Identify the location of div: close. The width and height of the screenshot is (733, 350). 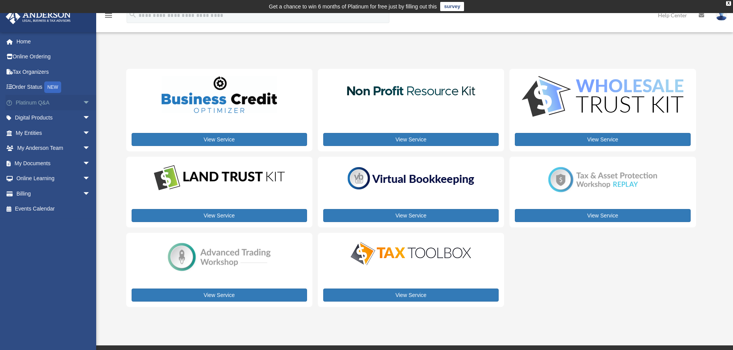
(728, 3).